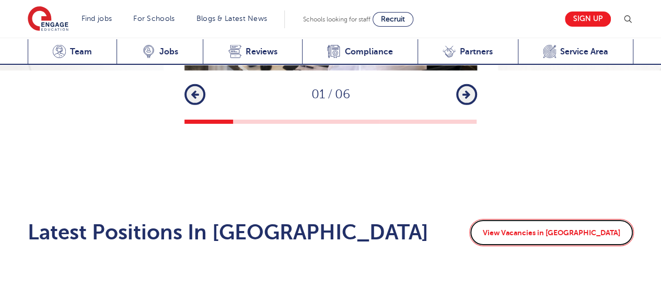  Describe the element at coordinates (403, 122) in the screenshot. I see `button: 5 of 6` at that location.